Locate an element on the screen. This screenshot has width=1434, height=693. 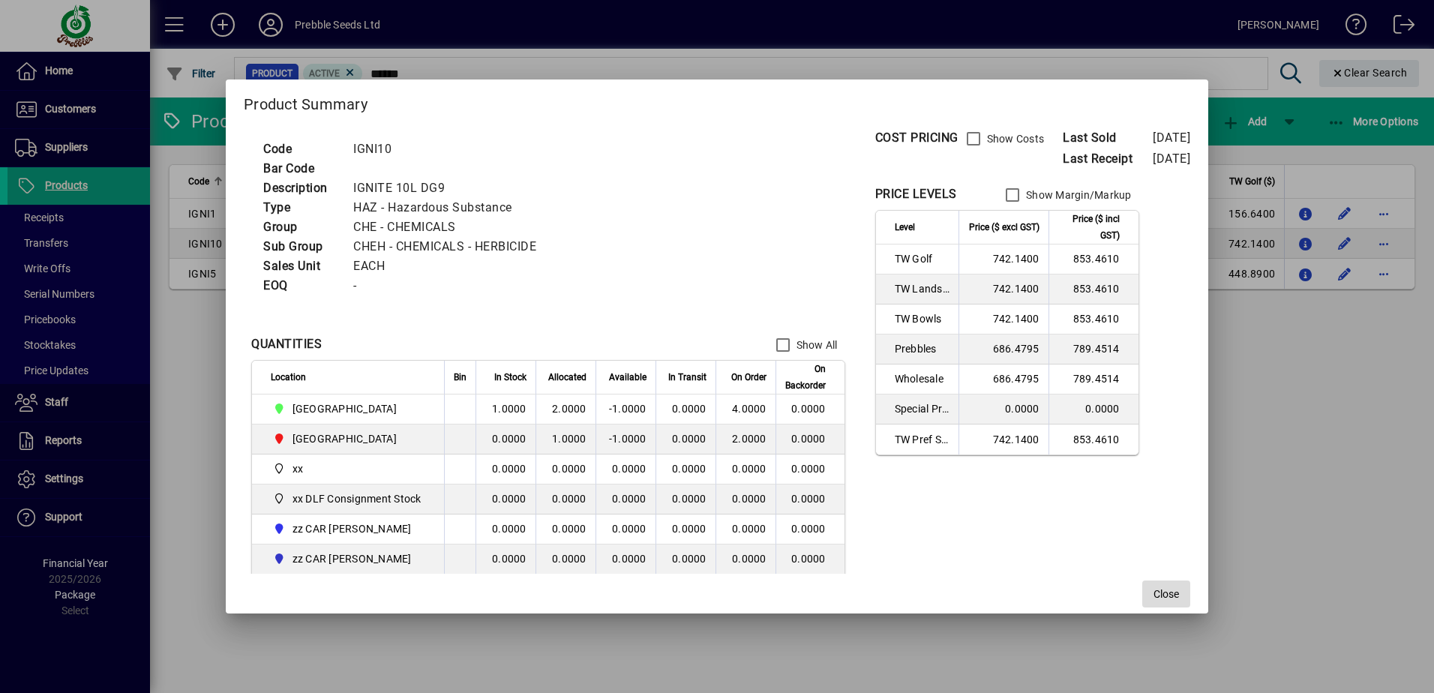
span: Allocated is located at coordinates (567, 377).